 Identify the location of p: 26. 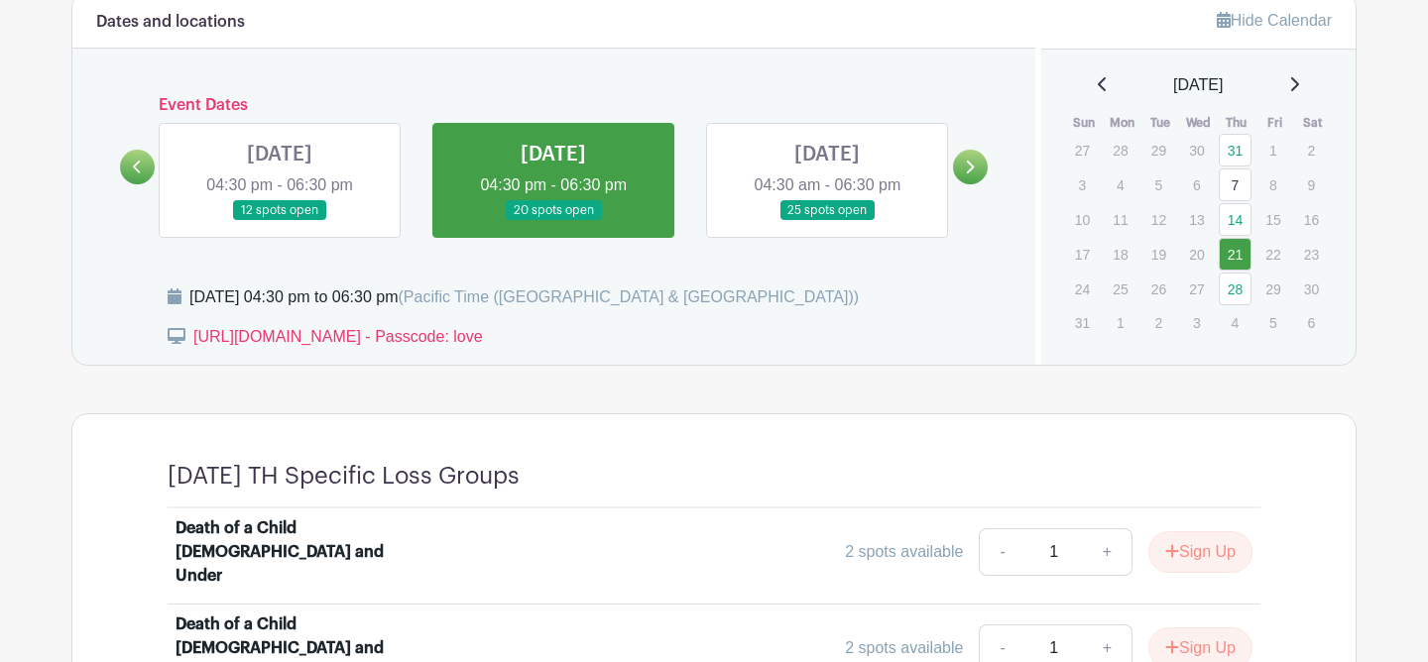
(1158, 289).